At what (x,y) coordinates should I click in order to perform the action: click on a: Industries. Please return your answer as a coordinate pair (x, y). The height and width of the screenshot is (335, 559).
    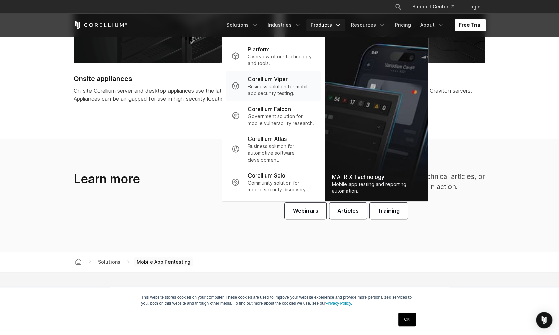
    Looking at the image, I should click on (285, 25).